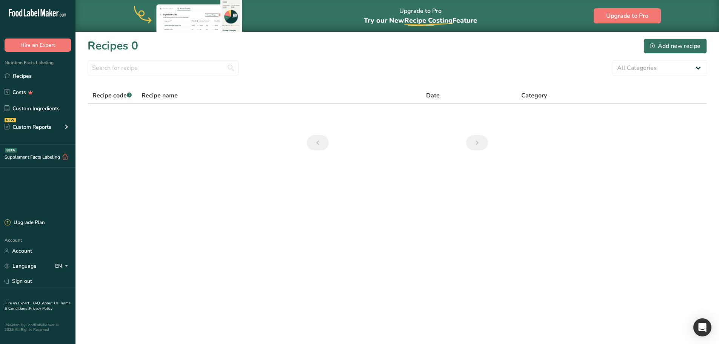 The image size is (719, 344). What do you see at coordinates (51, 303) in the screenshot?
I see `a: About Us .` at bounding box center [51, 303].